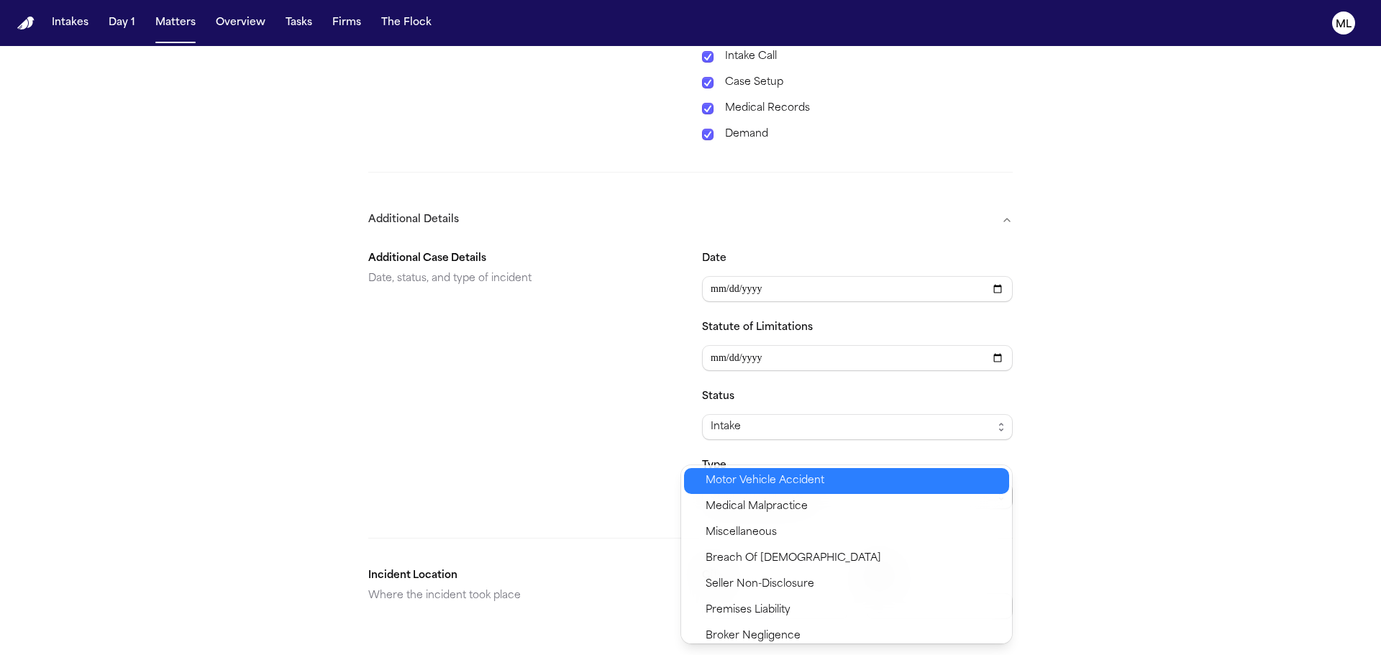 This screenshot has width=1381, height=655. Describe the element at coordinates (741, 533) in the screenshot. I see `span: Miscellaneous` at that location.